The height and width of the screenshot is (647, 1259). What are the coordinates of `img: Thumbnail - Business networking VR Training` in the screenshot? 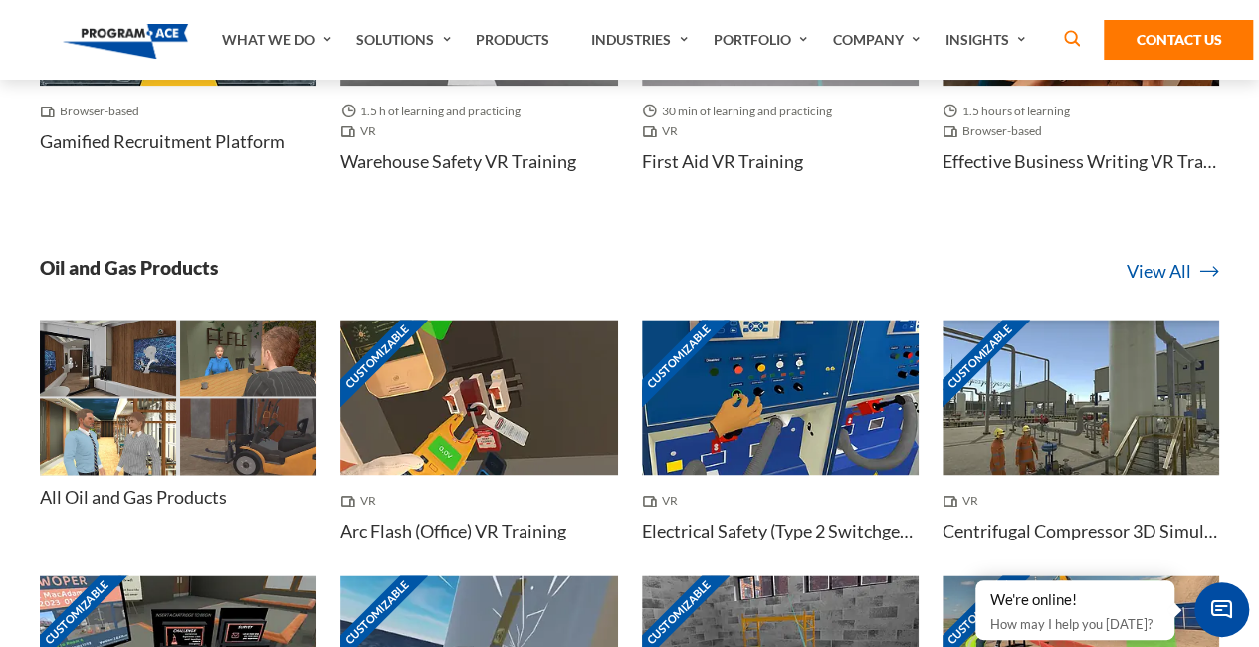 It's located at (108, 436).